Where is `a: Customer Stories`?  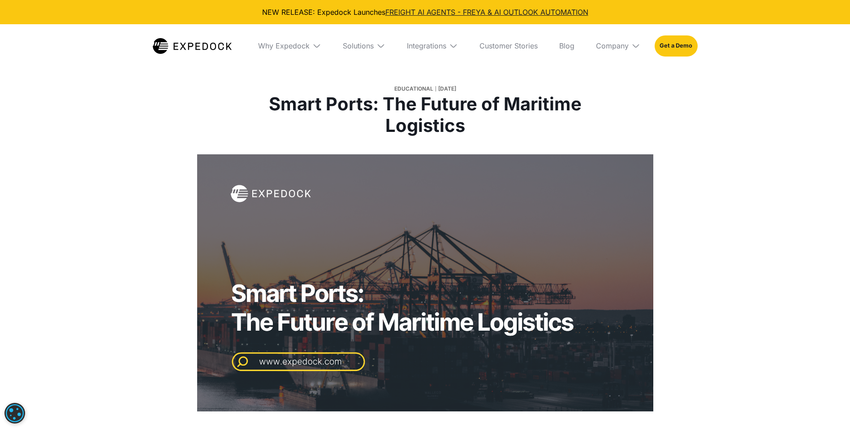 a: Customer Stories is located at coordinates (509, 46).